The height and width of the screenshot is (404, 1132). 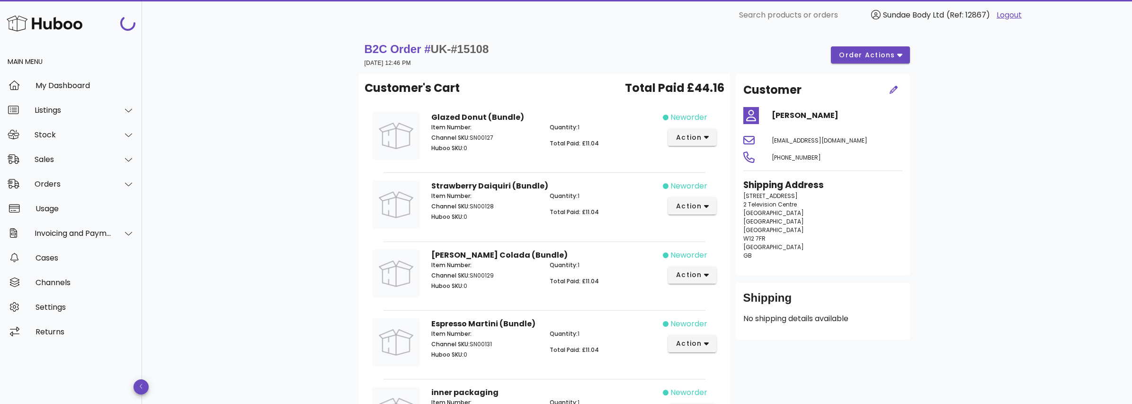 What do you see at coordinates (772, 90) in the screenshot?
I see `h2: Customer` at bounding box center [772, 90].